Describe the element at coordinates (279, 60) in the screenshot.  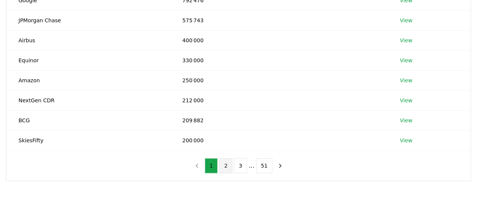
I see `td: 330 000` at that location.